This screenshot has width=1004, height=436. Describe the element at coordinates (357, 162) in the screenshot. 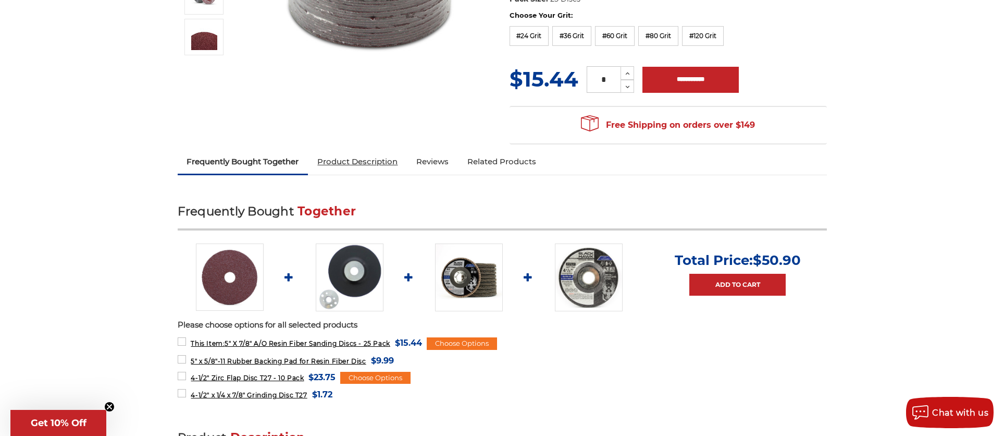

I see `a: Product Description` at that location.